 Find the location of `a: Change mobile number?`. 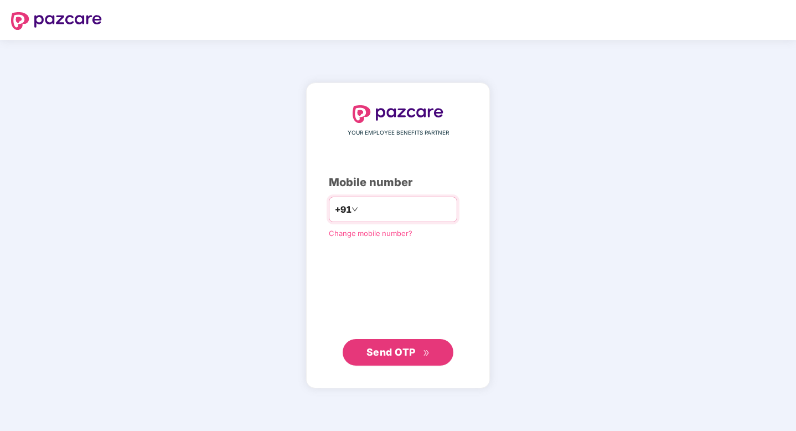

a: Change mobile number? is located at coordinates (370, 233).